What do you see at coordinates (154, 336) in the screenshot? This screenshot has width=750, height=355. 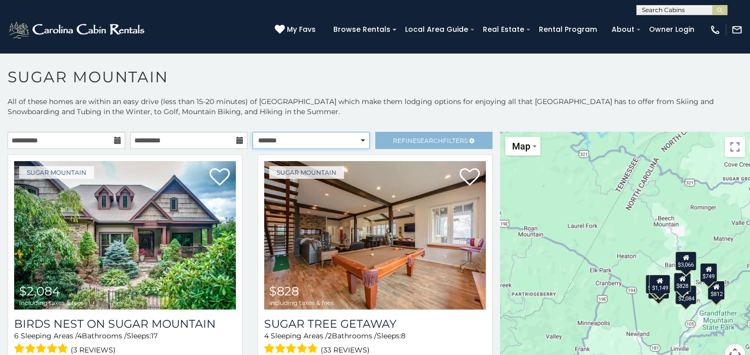 I see `span: 17` at bounding box center [154, 336].